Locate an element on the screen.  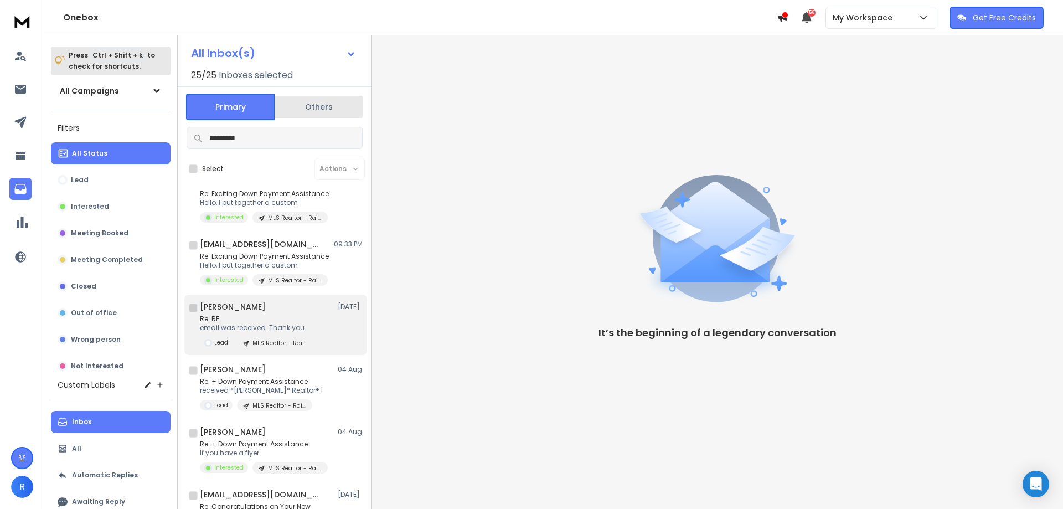
button: Out of office is located at coordinates (111, 313).